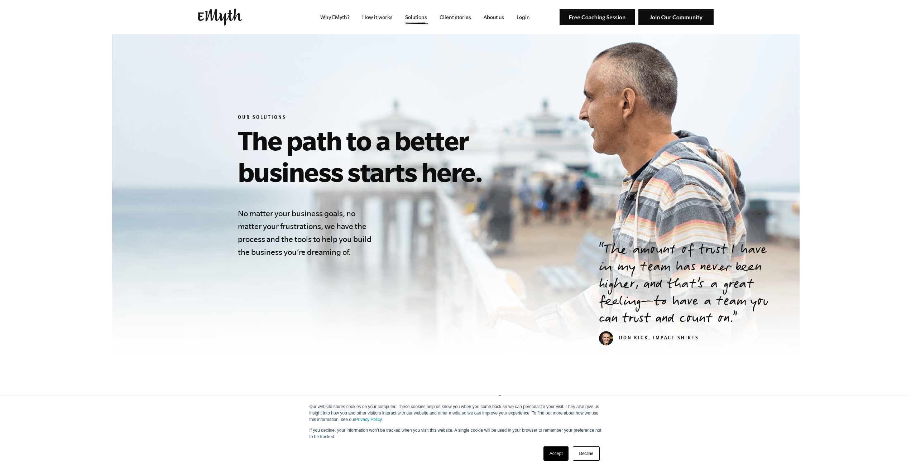 The image size is (911, 470). Describe the element at coordinates (456, 413) in the screenshot. I see `p: Our website stores cookies on your computer. These cookies help us know you when you come back so...` at that location.